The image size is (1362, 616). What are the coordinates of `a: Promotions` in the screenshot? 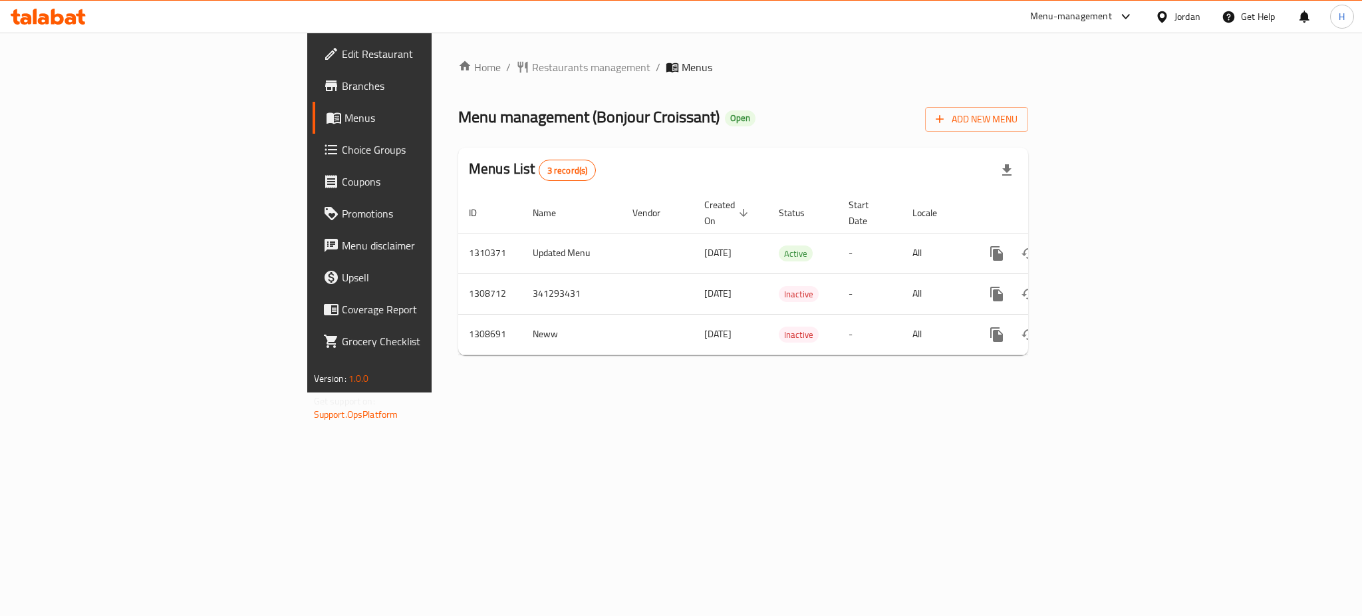 It's located at (424, 213).